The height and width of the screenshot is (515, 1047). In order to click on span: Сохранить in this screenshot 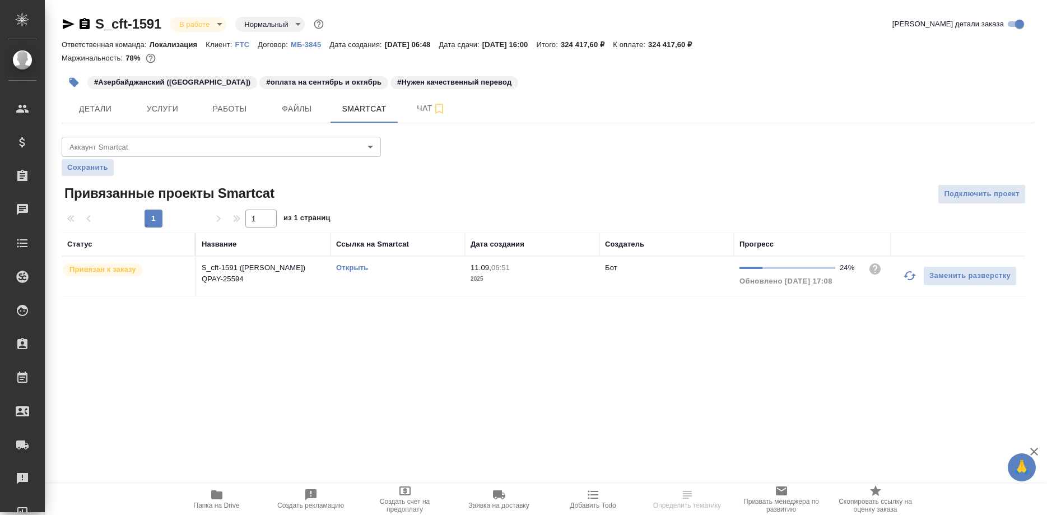, I will do `click(87, 168)`.